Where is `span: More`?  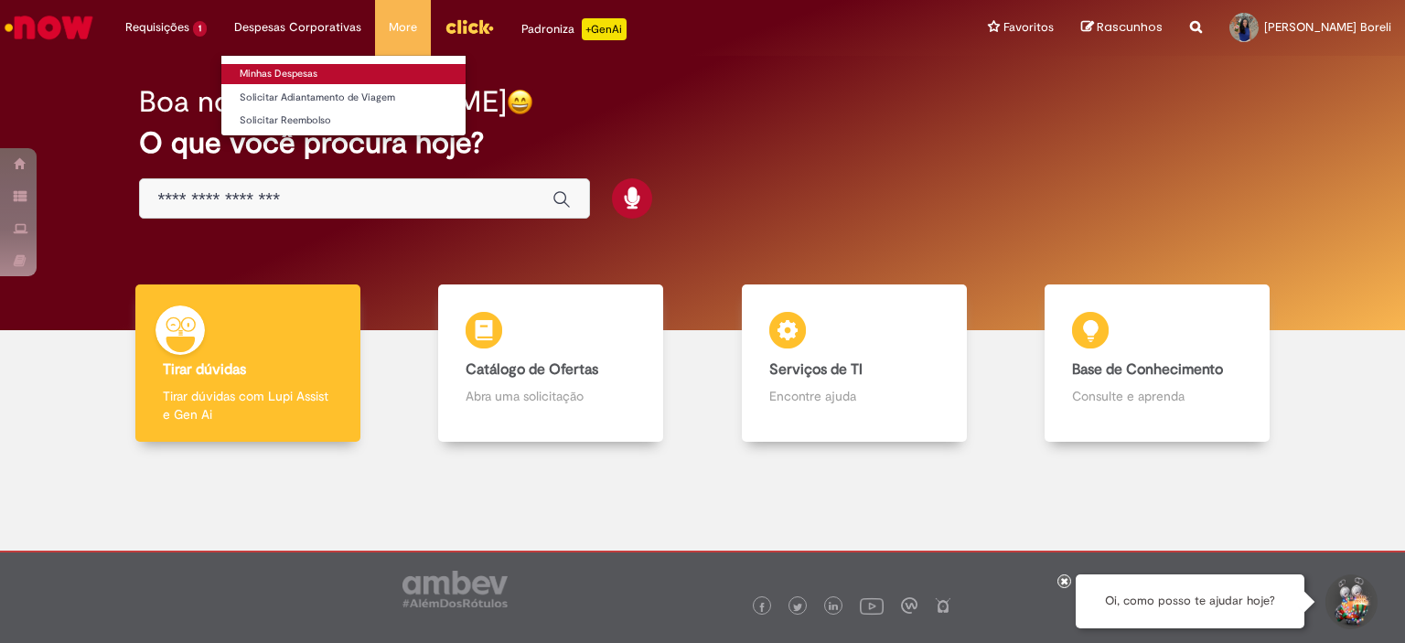
span: More is located at coordinates (403, 27).